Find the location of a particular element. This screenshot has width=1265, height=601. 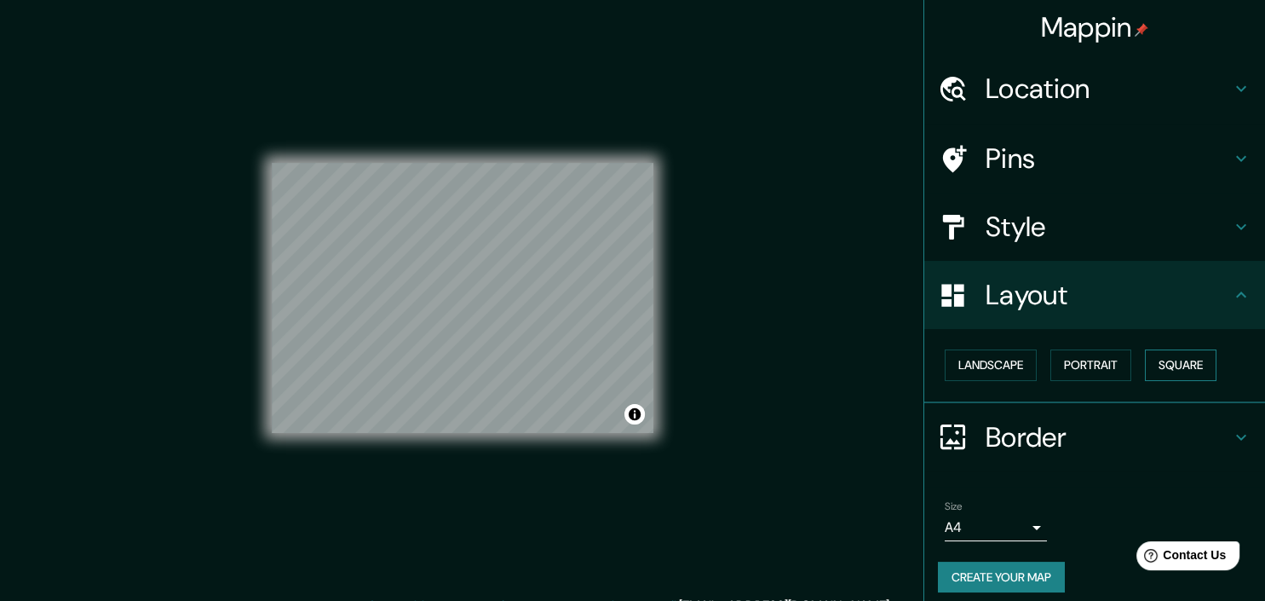

div: Style is located at coordinates (1095, 227).